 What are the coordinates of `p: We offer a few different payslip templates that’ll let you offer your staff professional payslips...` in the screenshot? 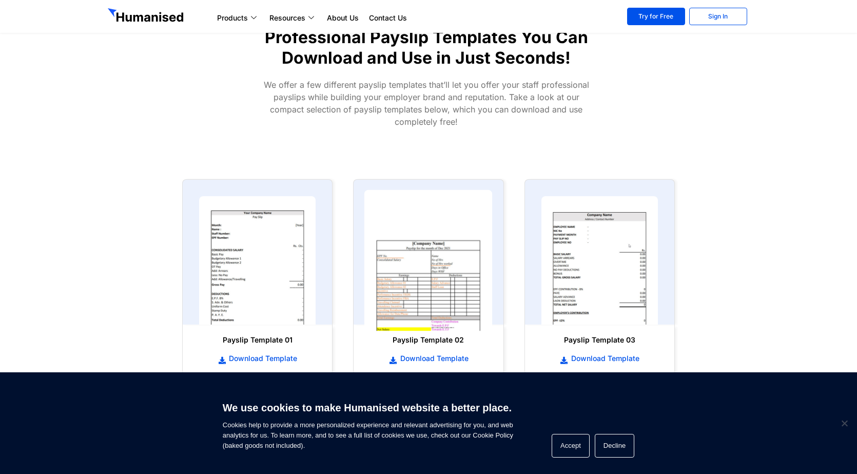 It's located at (427, 103).